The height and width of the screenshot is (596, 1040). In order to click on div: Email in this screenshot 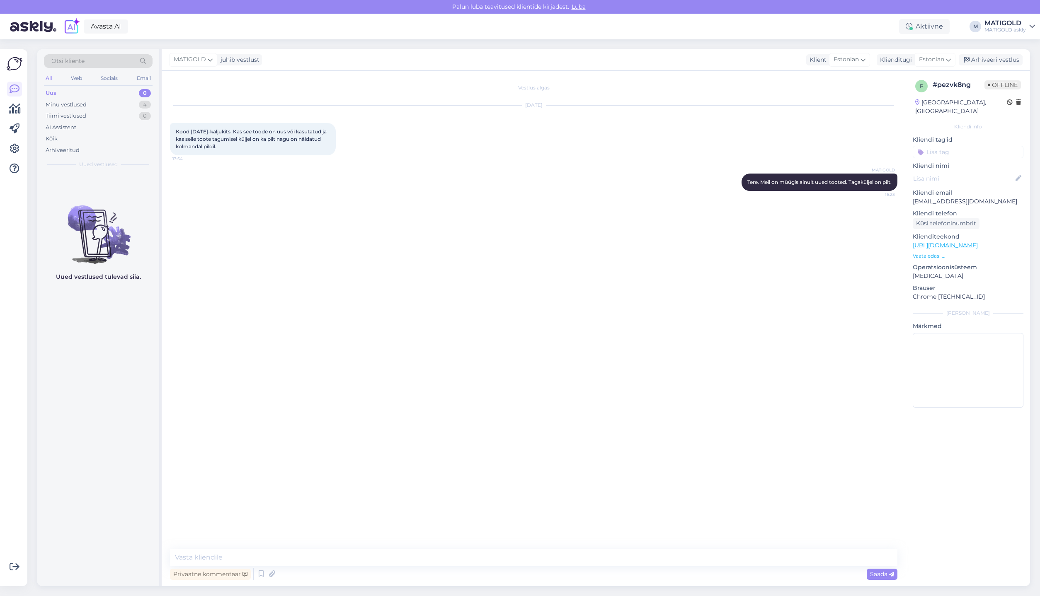, I will do `click(144, 78)`.